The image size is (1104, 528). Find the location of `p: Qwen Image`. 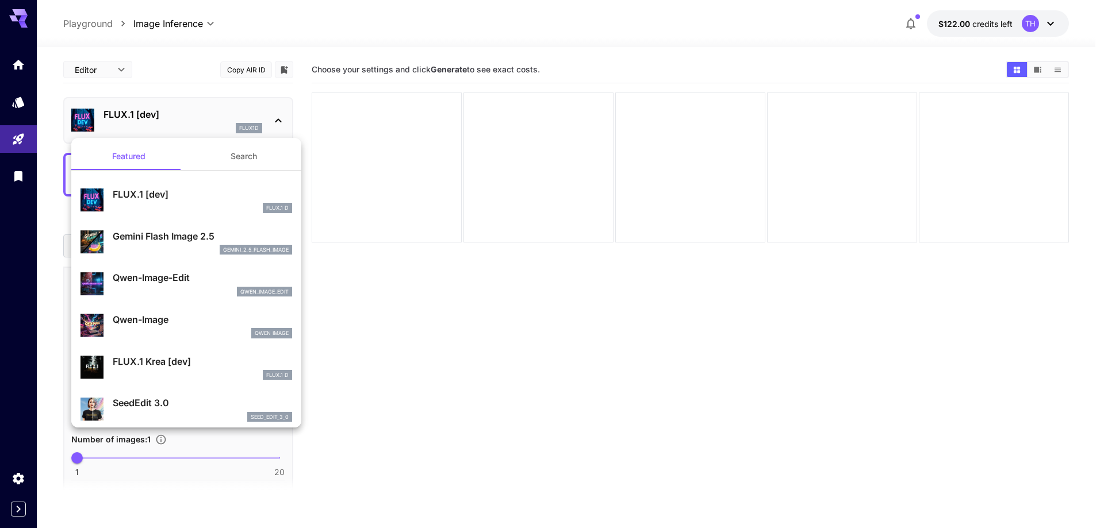

p: Qwen Image is located at coordinates (271, 333).